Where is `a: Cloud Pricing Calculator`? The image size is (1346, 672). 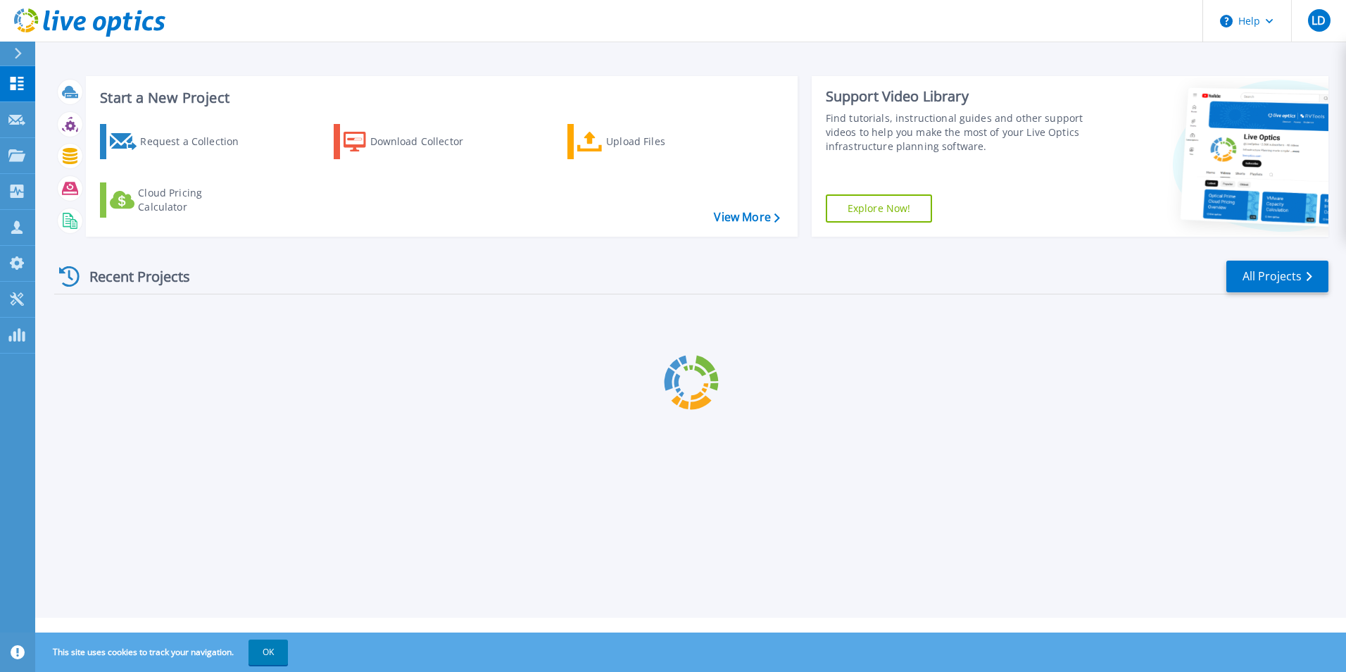
a: Cloud Pricing Calculator is located at coordinates (178, 200).